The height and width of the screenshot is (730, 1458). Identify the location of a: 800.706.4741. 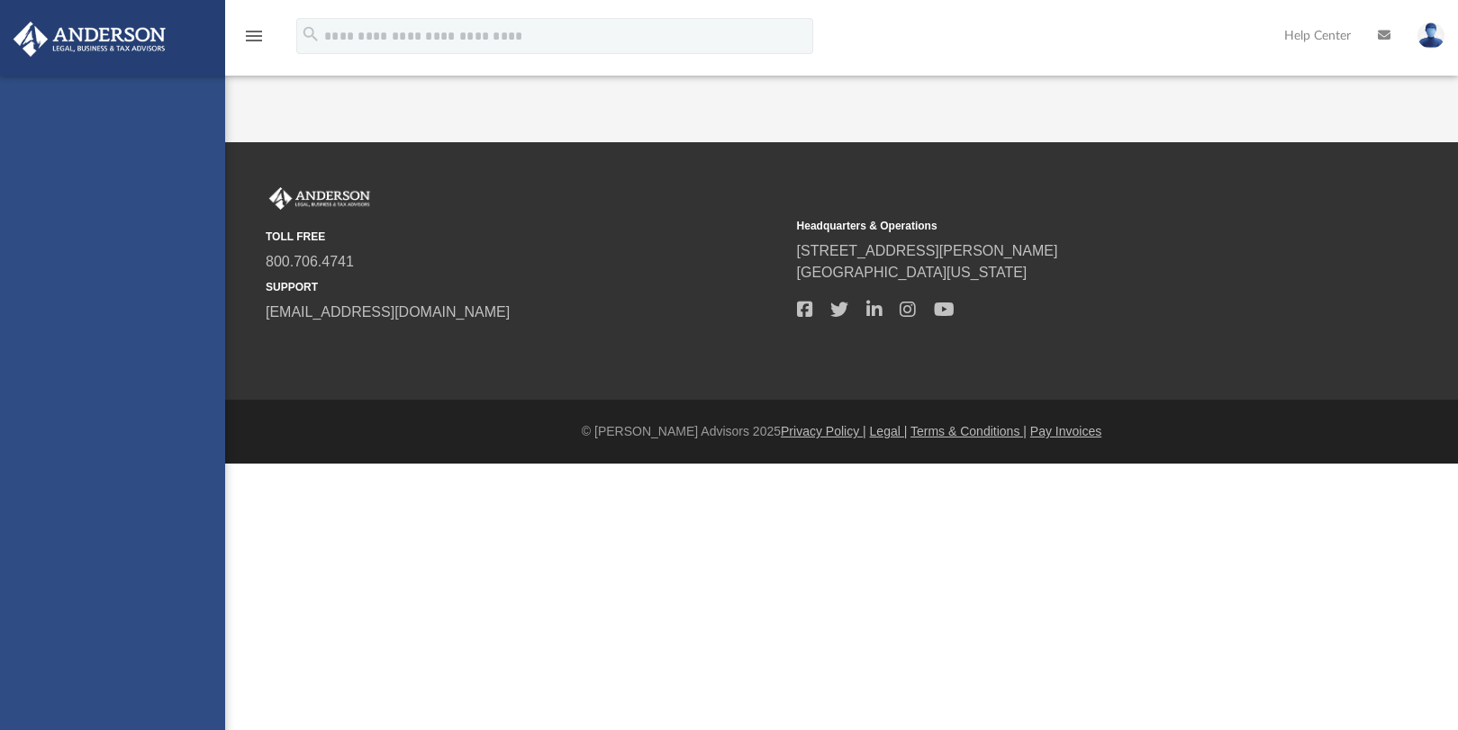
(310, 261).